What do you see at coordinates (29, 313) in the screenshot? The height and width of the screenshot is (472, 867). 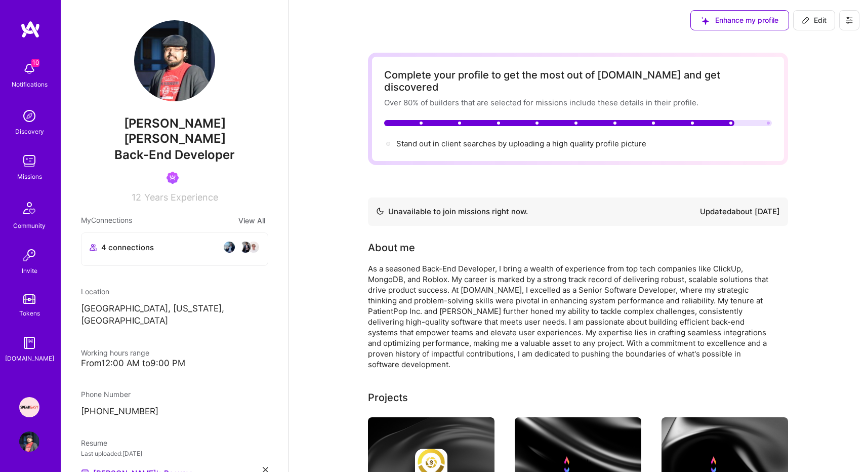 I see `div: Tokens` at bounding box center [29, 313].